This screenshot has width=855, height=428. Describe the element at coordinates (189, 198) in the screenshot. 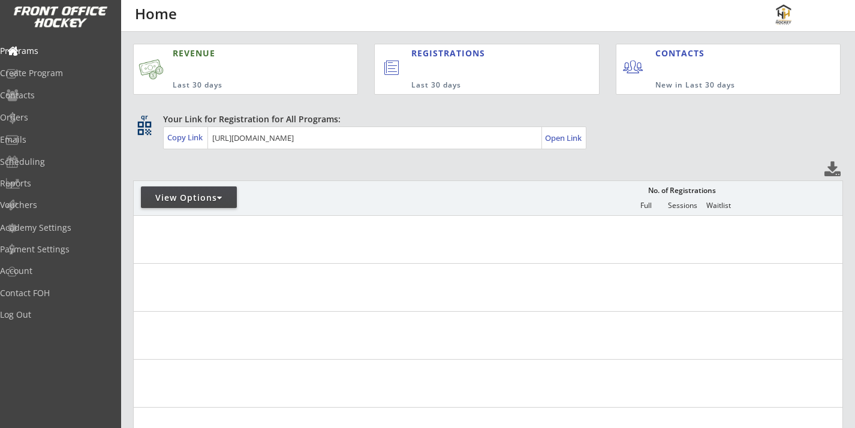

I see `div: View Options` at that location.